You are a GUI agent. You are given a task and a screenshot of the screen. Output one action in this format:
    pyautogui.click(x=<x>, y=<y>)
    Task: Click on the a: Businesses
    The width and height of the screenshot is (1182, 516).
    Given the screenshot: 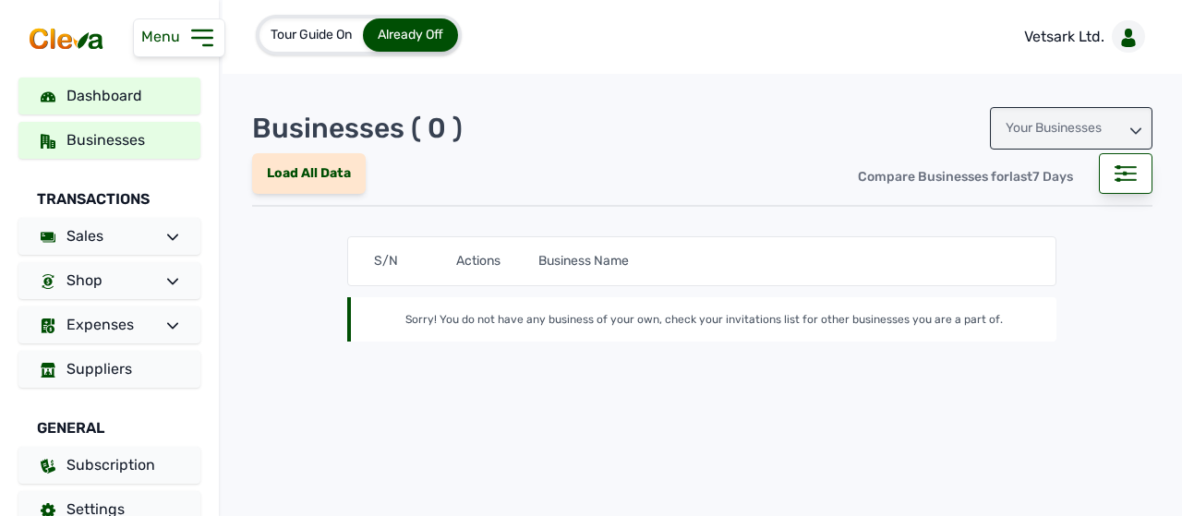 What is the action you would take?
    pyautogui.click(x=109, y=140)
    